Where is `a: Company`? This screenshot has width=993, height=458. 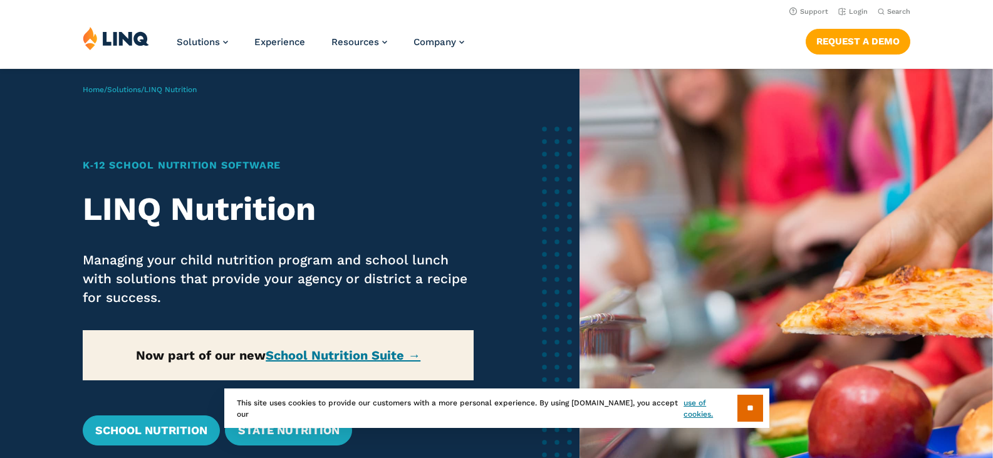
a: Company is located at coordinates (439, 42).